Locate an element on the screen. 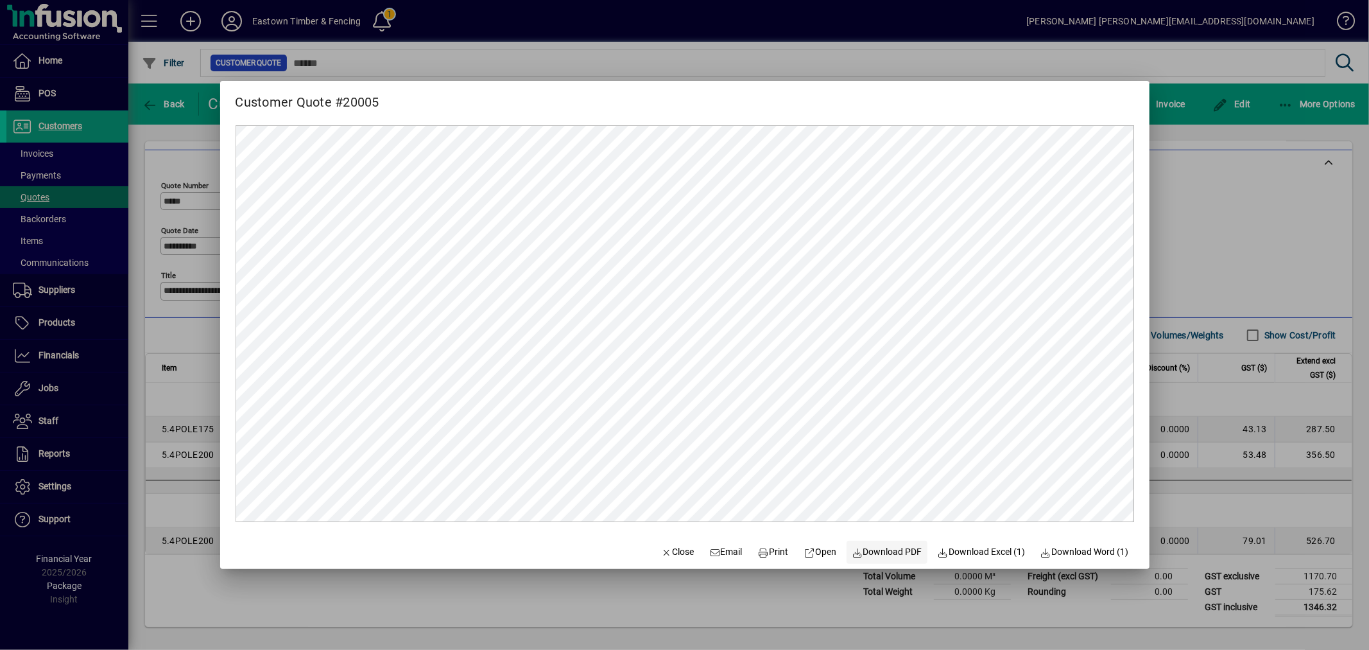 The height and width of the screenshot is (650, 1369). a: Open is located at coordinates (820, 552).